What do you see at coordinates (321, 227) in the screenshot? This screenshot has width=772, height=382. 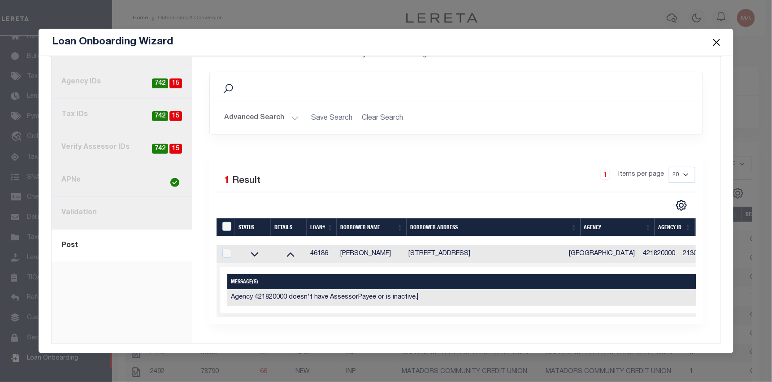 I see `th: Loan#: activate to sort column ascending` at bounding box center [321, 227].